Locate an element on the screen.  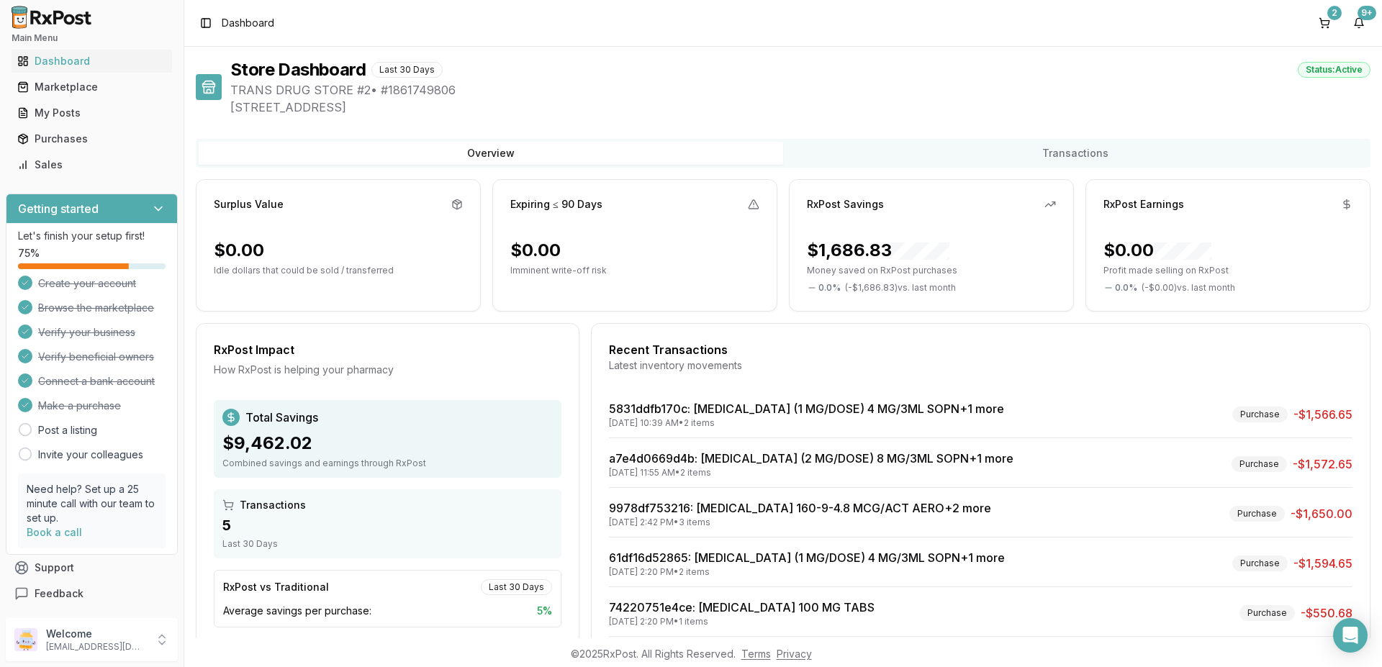
a: Privacy is located at coordinates (794, 653).